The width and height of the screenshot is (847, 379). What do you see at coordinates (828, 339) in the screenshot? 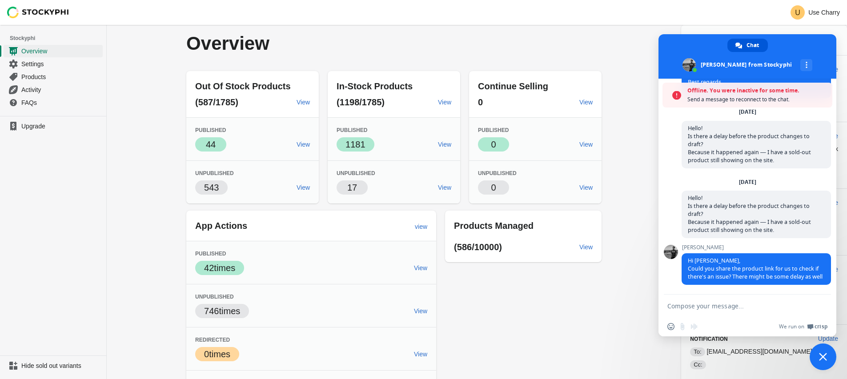
I see `button: Update` at bounding box center [828, 339].